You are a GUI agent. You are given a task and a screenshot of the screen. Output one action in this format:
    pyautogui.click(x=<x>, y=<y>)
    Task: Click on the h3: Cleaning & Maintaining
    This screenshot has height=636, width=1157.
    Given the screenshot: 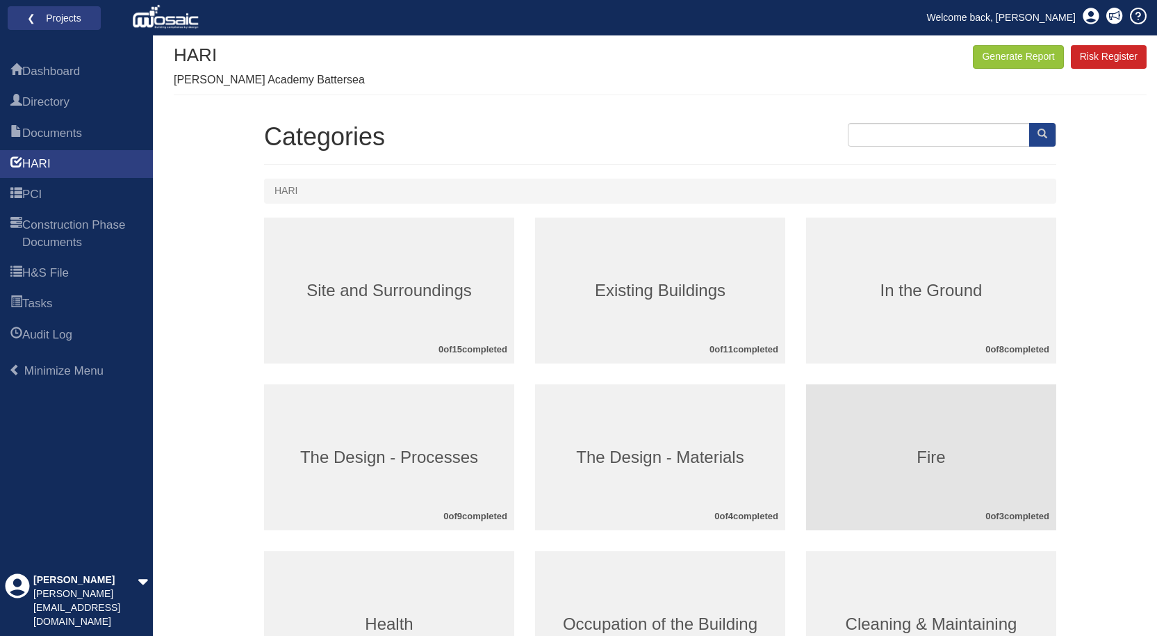 What is the action you would take?
    pyautogui.click(x=932, y=624)
    